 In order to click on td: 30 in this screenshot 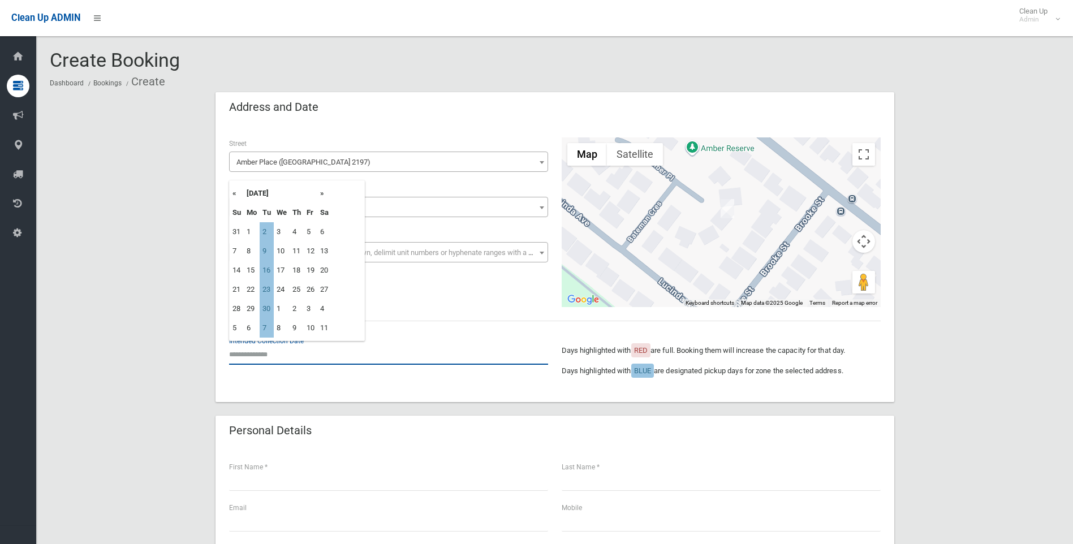, I will do `click(267, 309)`.